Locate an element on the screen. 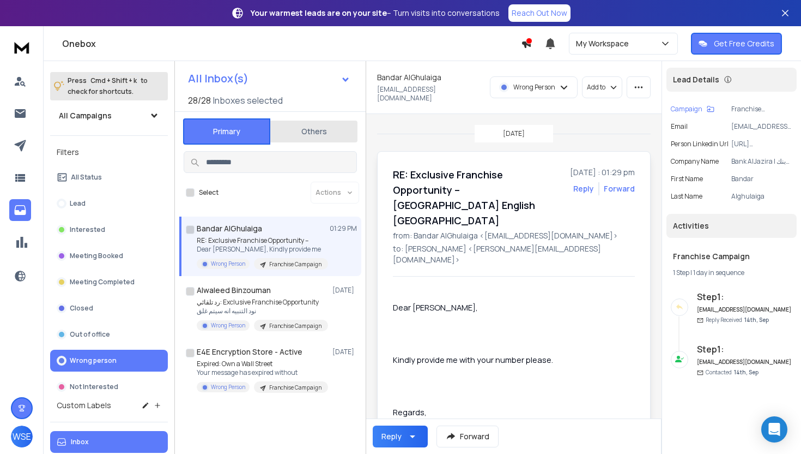 This screenshot has width=801, height=454. p: Closed is located at coordinates (81, 308).